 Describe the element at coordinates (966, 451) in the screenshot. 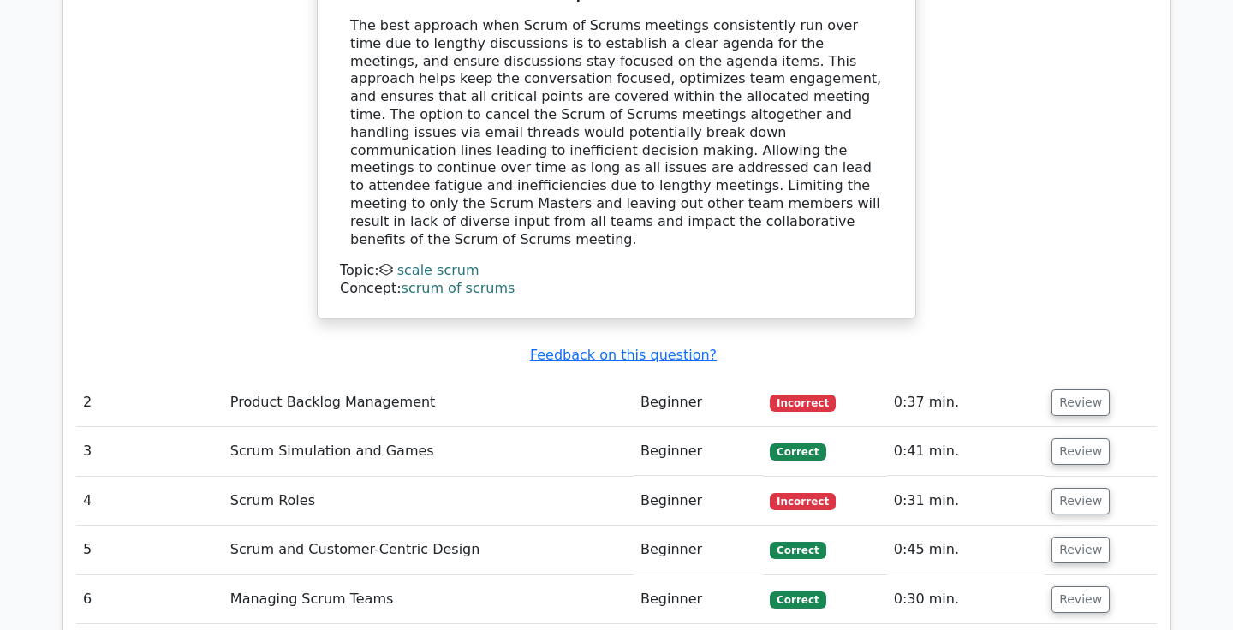

I see `td: 0:41 min.` at that location.